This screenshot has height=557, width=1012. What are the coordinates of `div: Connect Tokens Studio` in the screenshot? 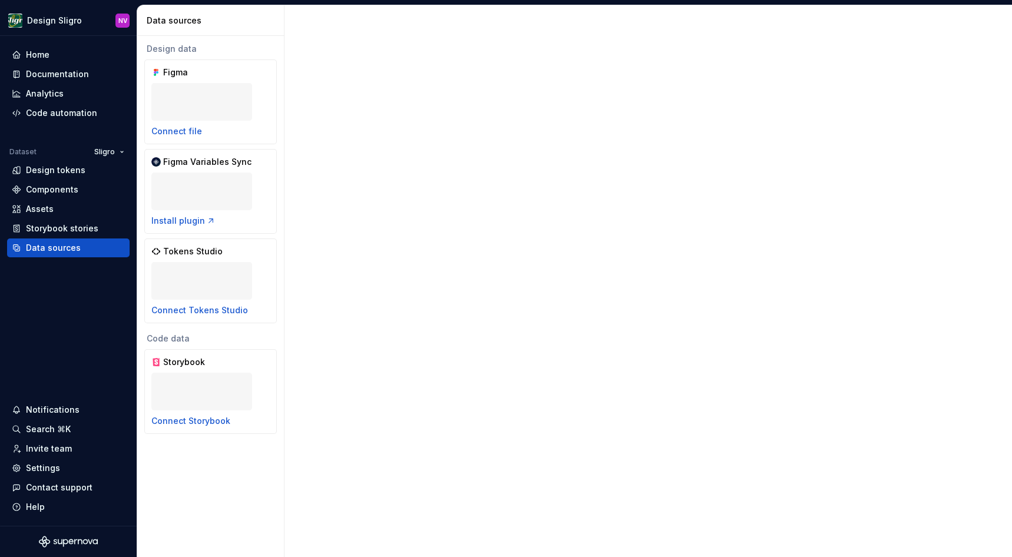 It's located at (200, 310).